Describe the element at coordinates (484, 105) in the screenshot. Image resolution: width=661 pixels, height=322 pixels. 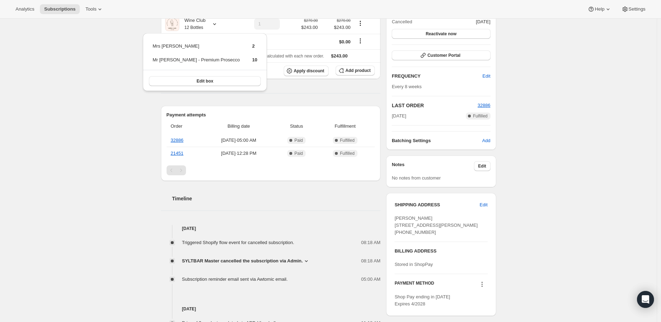
I see `span: 32886` at that location.